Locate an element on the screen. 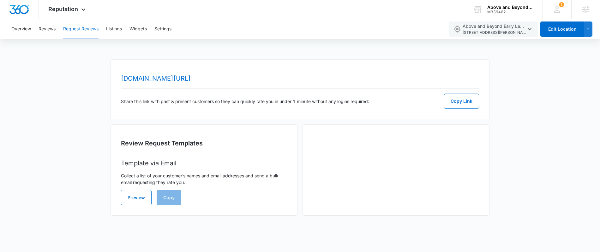 The height and width of the screenshot is (252, 600). button: Preview is located at coordinates (136, 197).